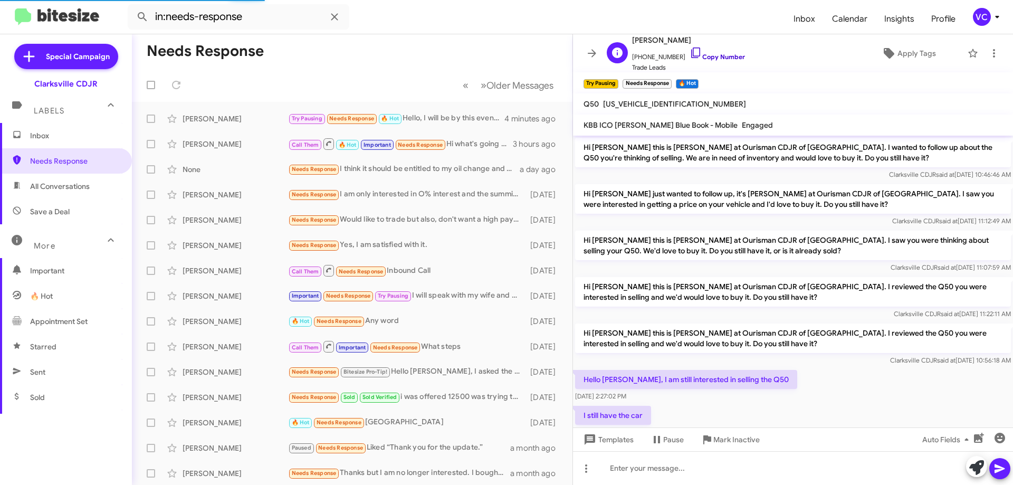 The image size is (1013, 485). I want to click on small: Needs Response, so click(647, 84).